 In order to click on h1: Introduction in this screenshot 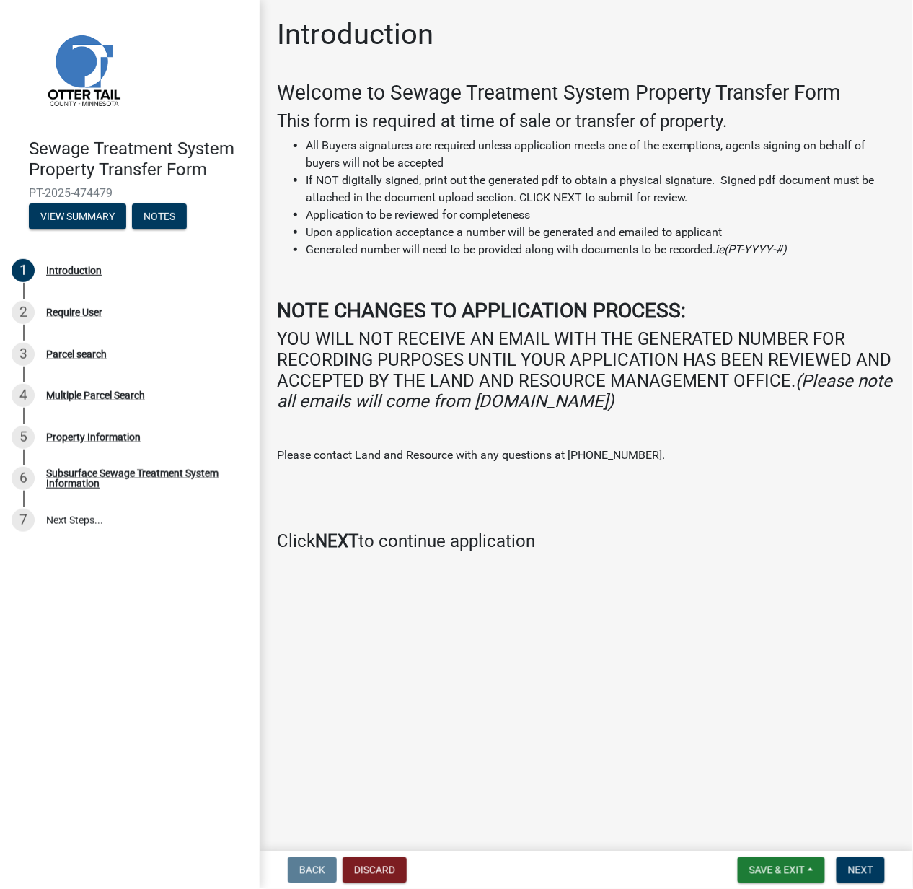, I will do `click(355, 35)`.